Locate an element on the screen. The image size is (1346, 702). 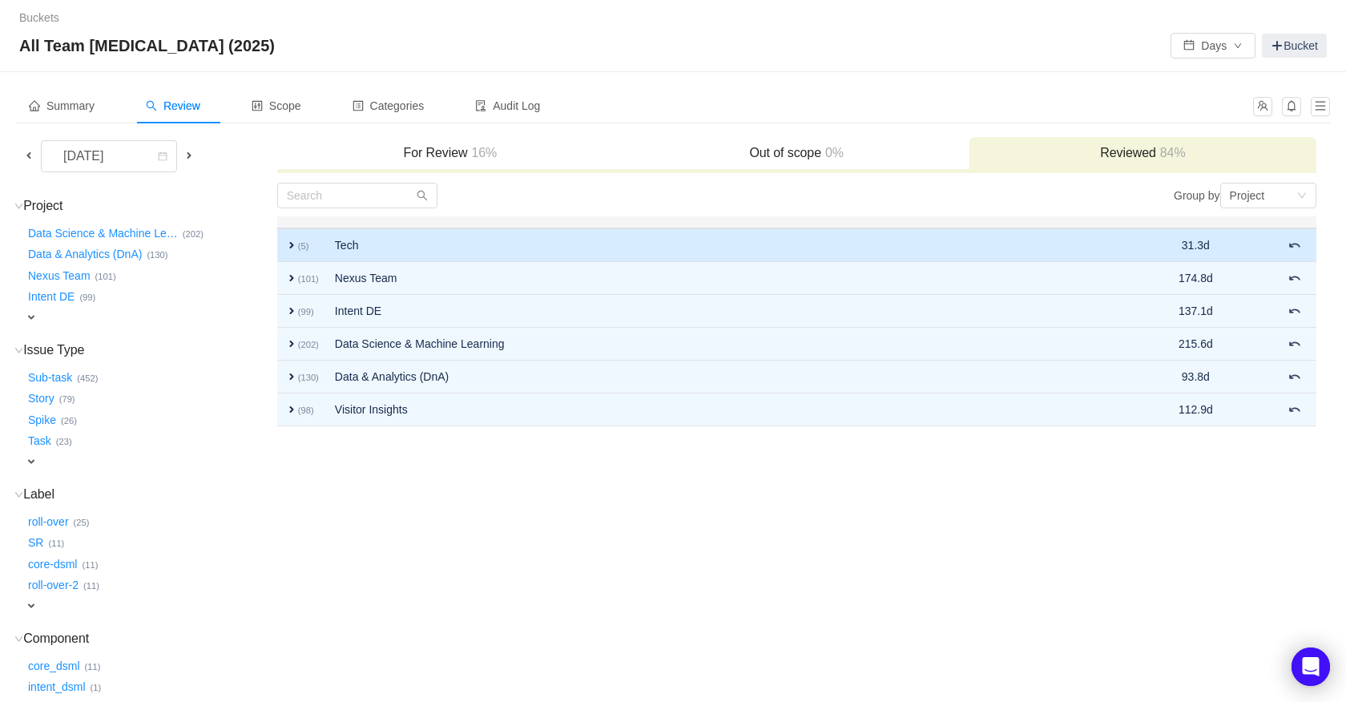
td: Data & Analytics (DnA) is located at coordinates (715, 377).